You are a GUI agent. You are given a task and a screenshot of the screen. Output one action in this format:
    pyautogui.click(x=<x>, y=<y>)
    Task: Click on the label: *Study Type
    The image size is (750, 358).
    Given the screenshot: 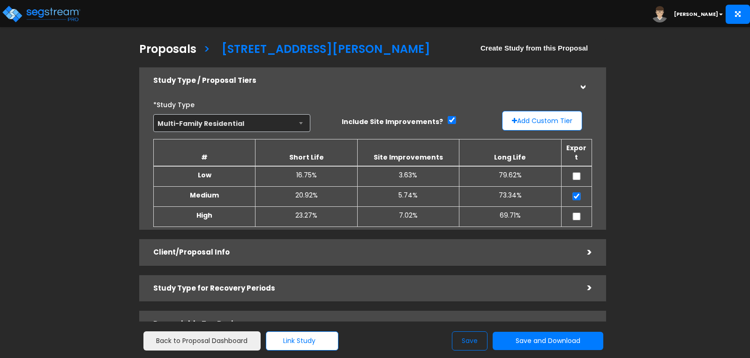 What is the action you would take?
    pyautogui.click(x=174, y=103)
    